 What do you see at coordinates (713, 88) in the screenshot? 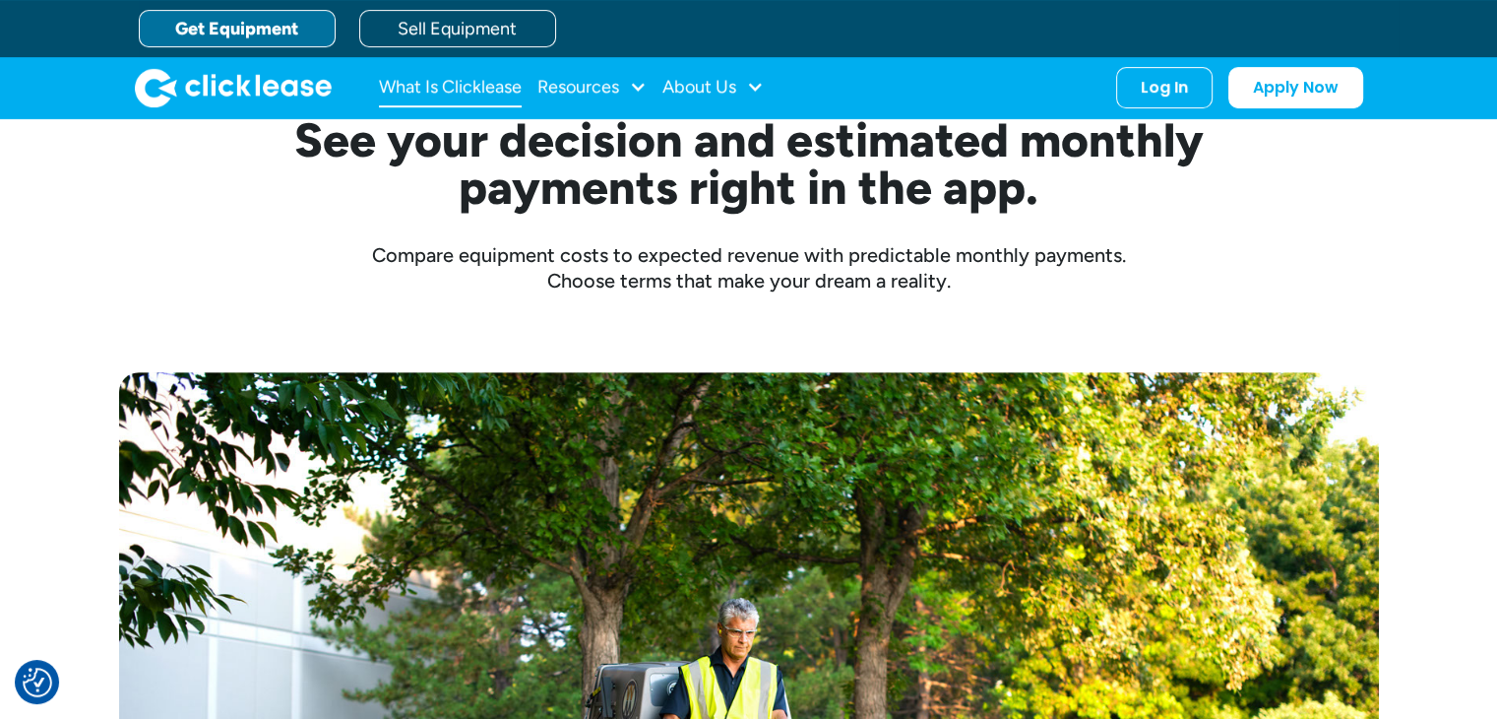
I see `div: About Us` at bounding box center [713, 88].